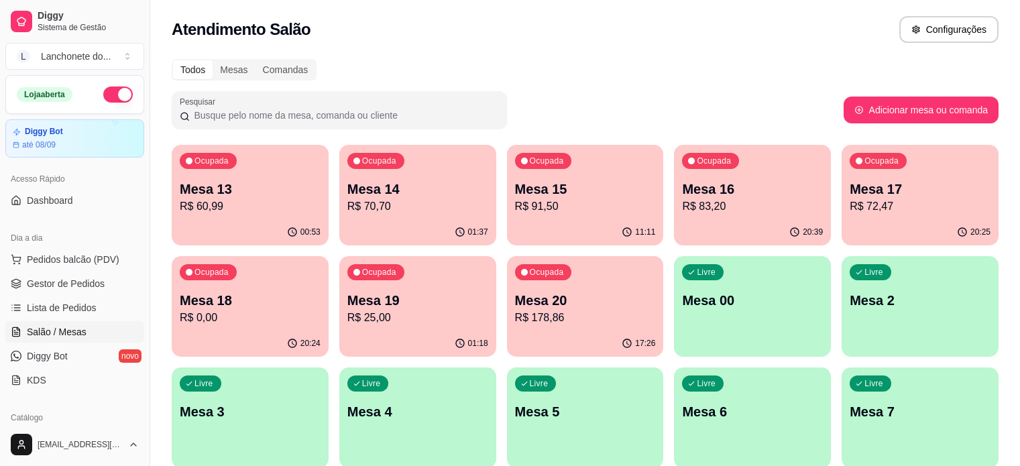 Image resolution: width=1020 pixels, height=466 pixels. What do you see at coordinates (586, 318) in the screenshot?
I see `p: R$ 178,86` at bounding box center [586, 318].